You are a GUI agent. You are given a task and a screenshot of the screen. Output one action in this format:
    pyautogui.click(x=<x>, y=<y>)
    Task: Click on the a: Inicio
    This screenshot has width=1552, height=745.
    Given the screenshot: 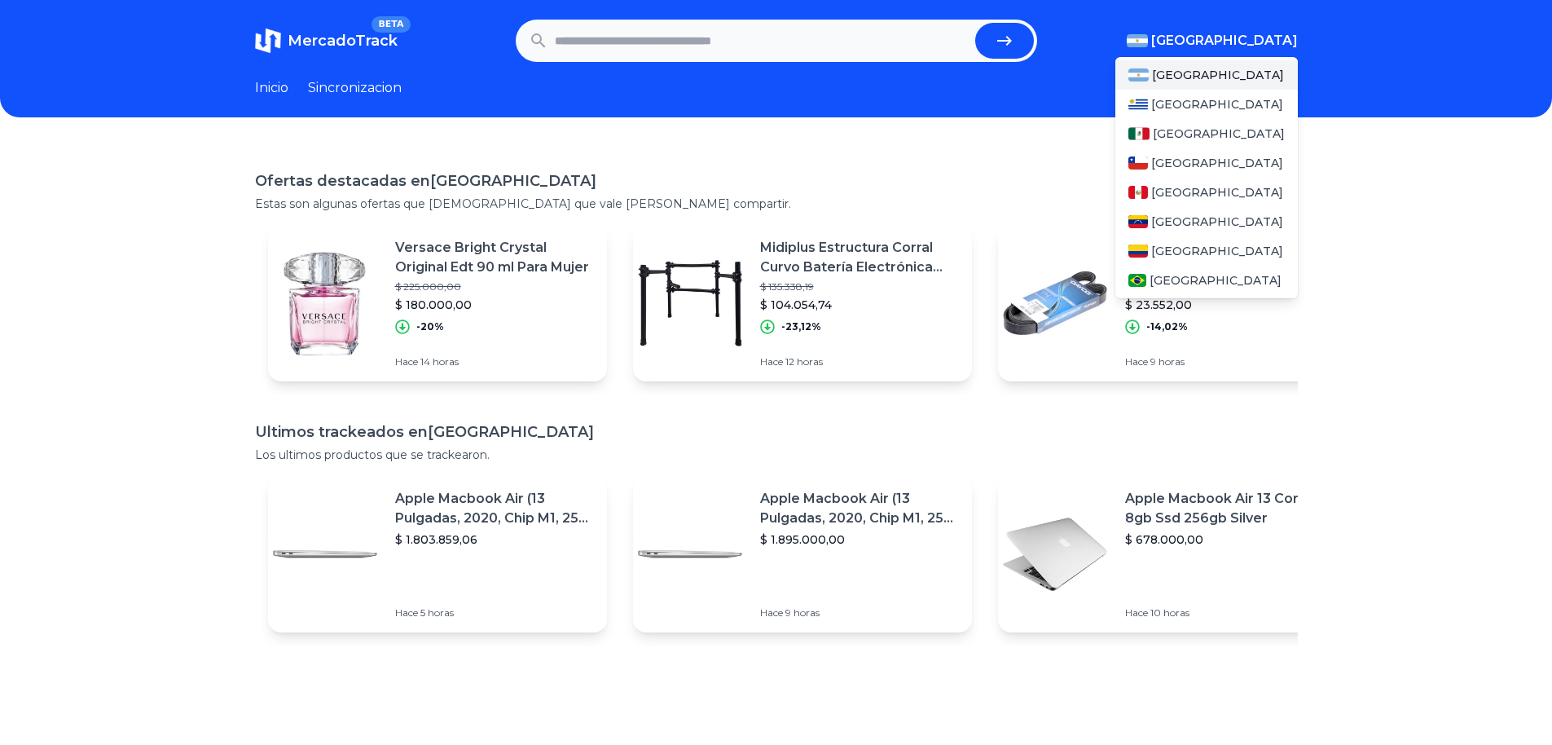 What is the action you would take?
    pyautogui.click(x=271, y=88)
    